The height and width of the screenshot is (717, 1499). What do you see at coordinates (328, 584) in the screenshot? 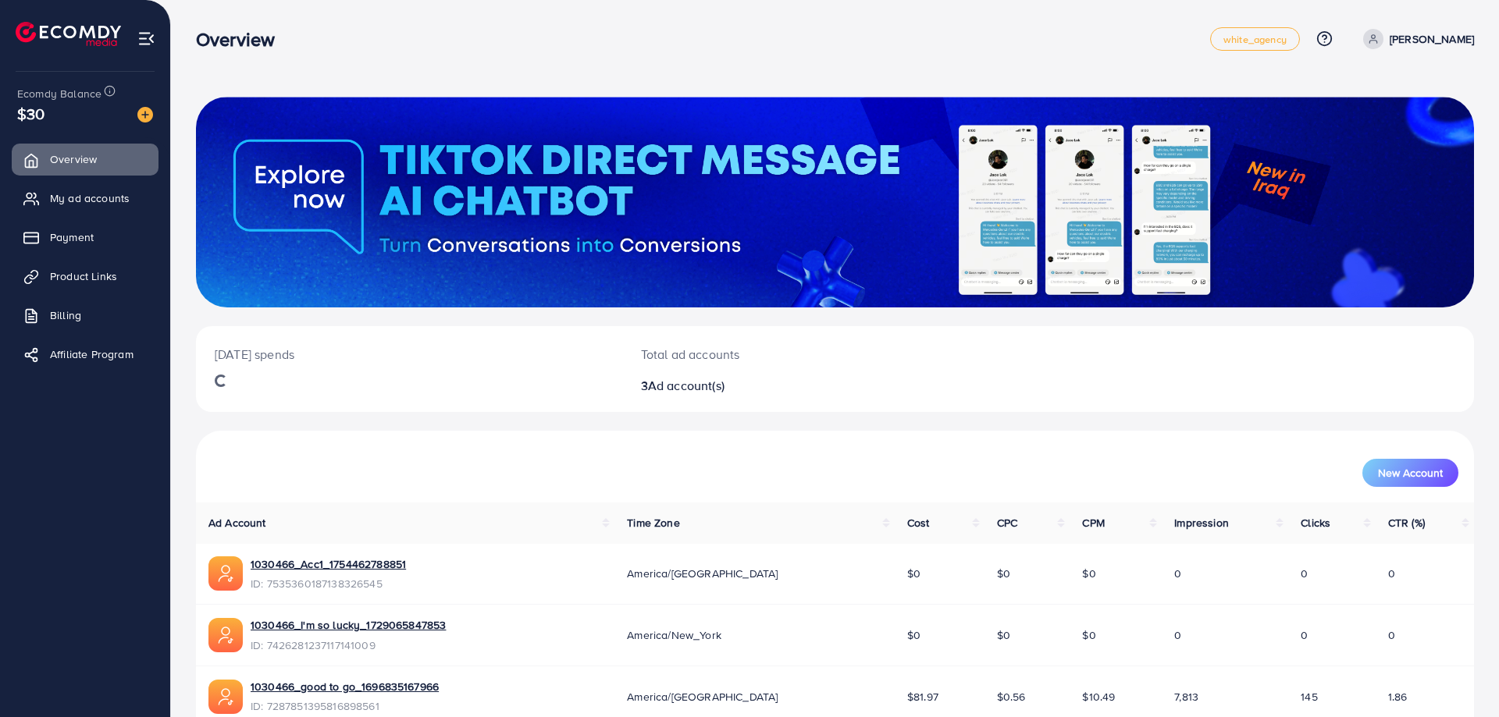
I see `span: ID: 7535360187138326545` at bounding box center [328, 584].